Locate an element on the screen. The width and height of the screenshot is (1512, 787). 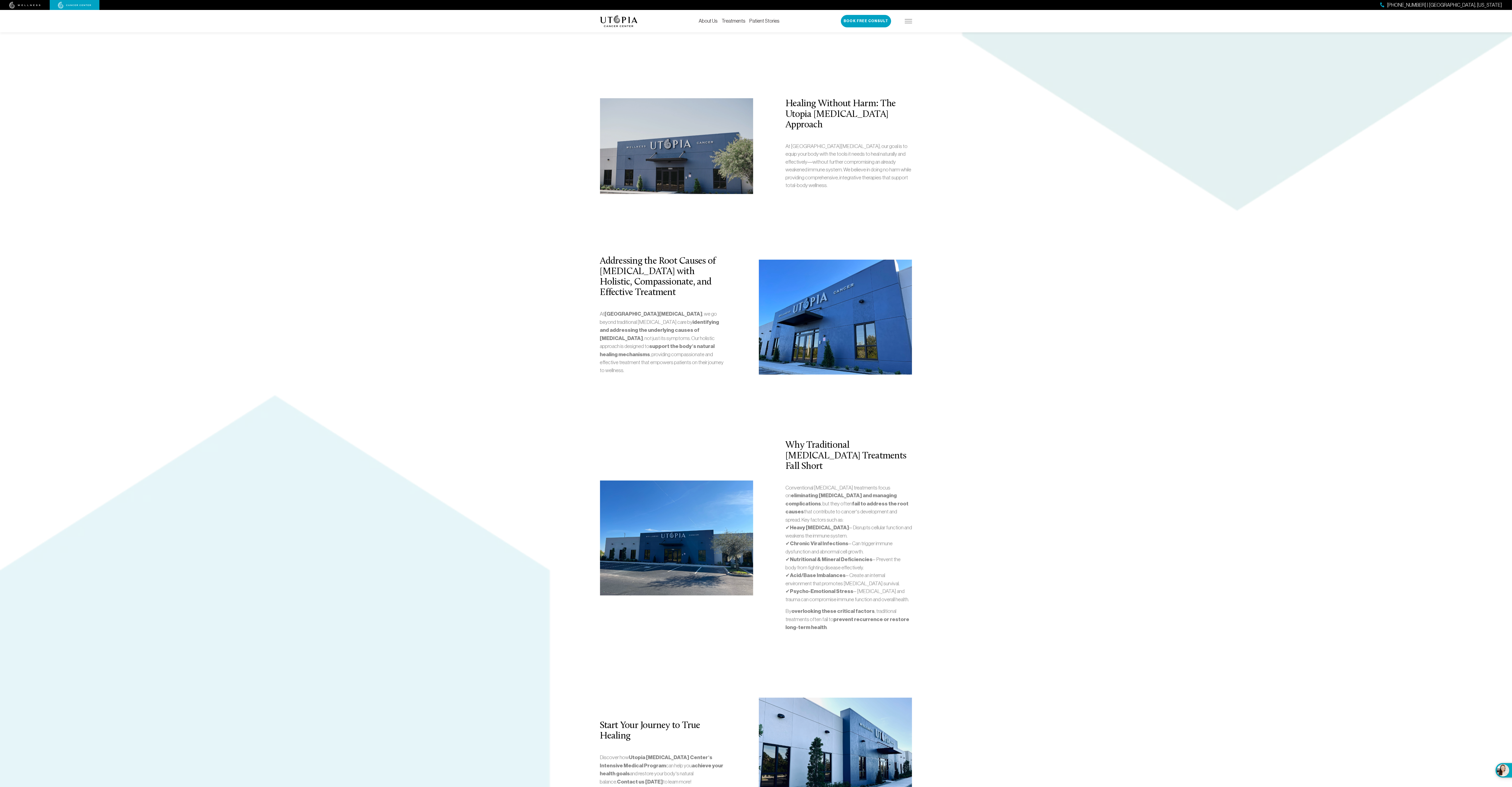
a: About Us is located at coordinates (708, 21).